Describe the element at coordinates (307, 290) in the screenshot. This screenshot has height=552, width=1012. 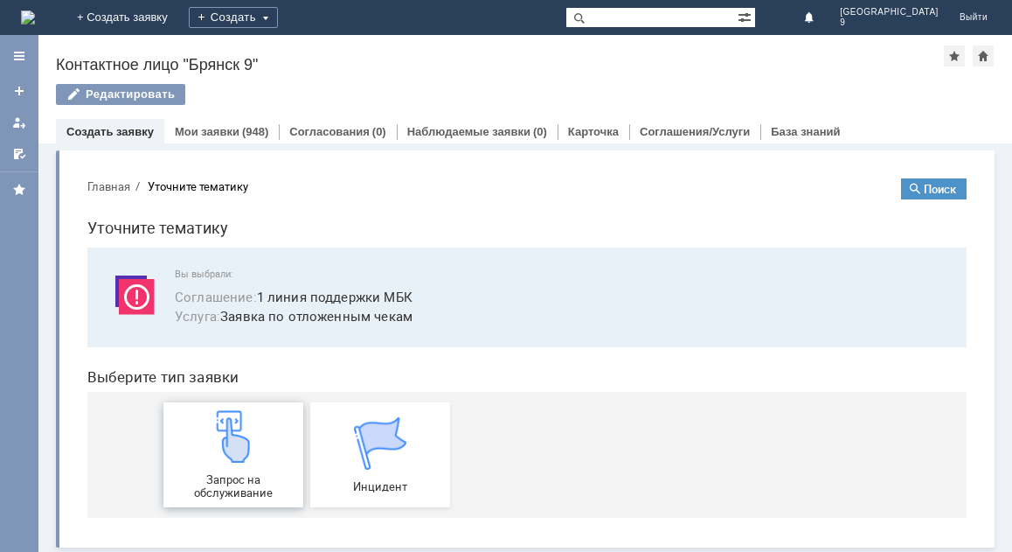
I see `a: Инцидент` at that location.